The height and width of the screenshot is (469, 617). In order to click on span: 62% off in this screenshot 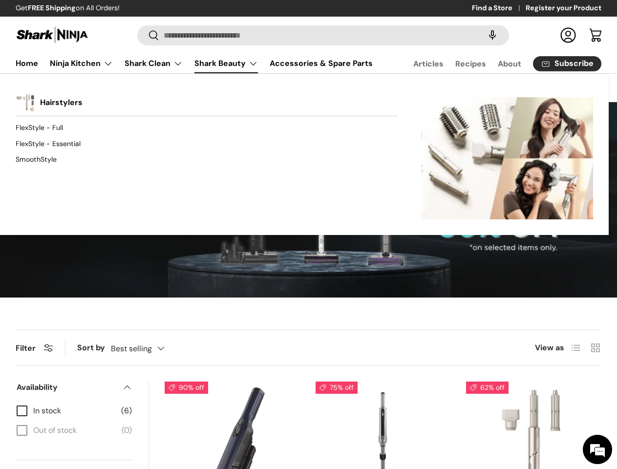, I will do `click(487, 387)`.